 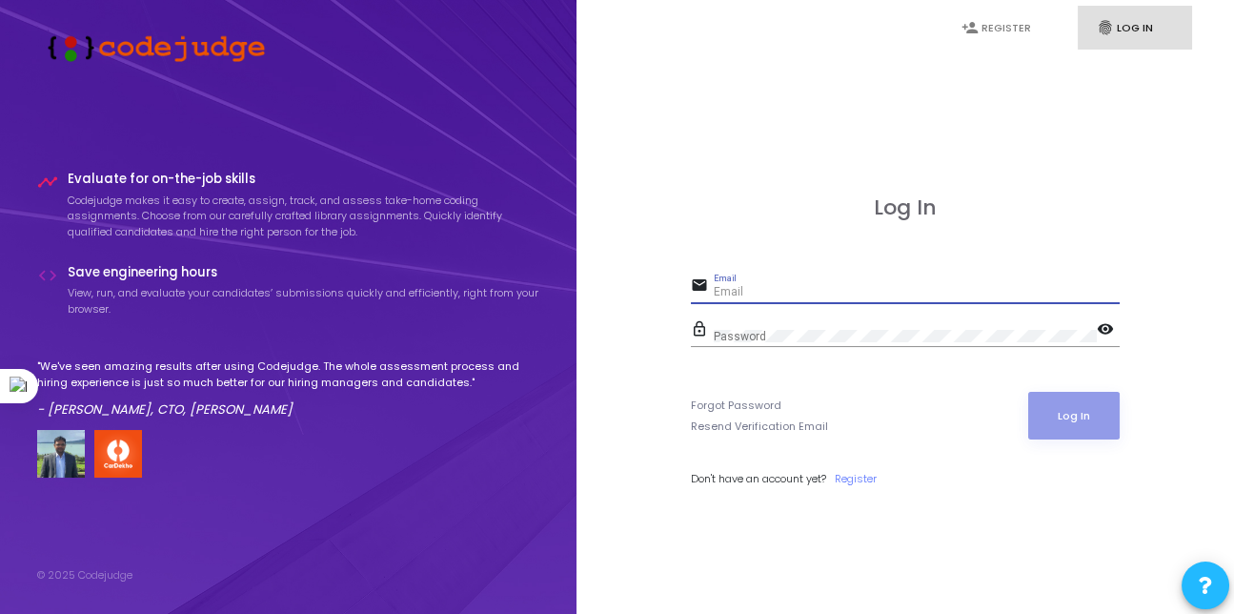 I want to click on i: timeline, so click(x=48, y=182).